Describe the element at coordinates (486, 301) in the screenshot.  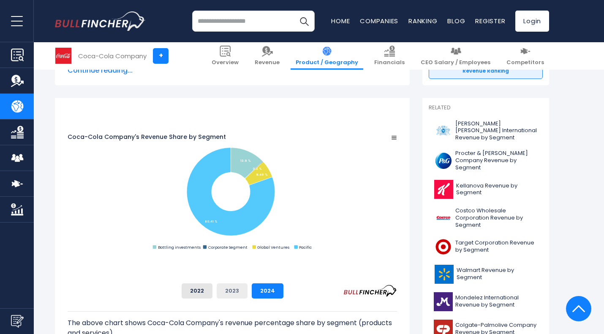
I see `a: Mondelez International Revenue by Segment` at that location.